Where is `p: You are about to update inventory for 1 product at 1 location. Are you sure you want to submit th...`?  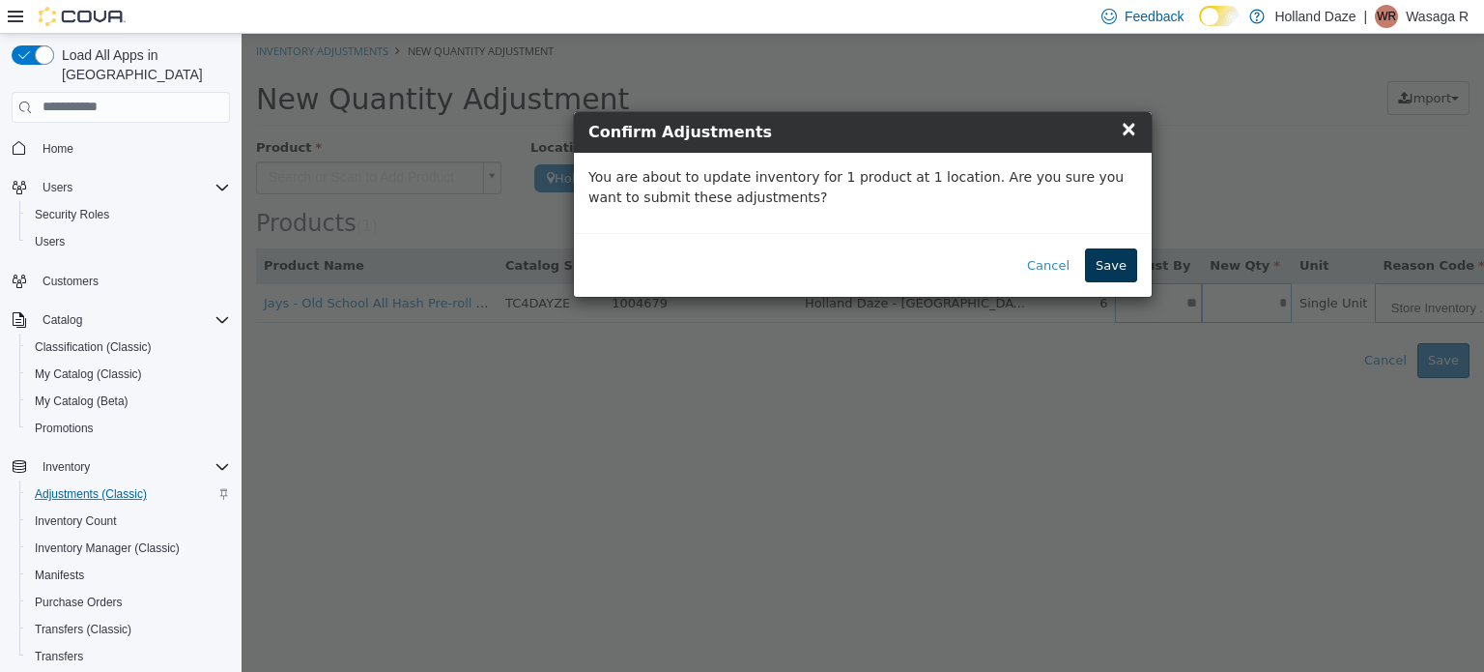
p: You are about to update inventory for 1 product at 1 location. Are you sure you want to submit th... is located at coordinates (621, 154).